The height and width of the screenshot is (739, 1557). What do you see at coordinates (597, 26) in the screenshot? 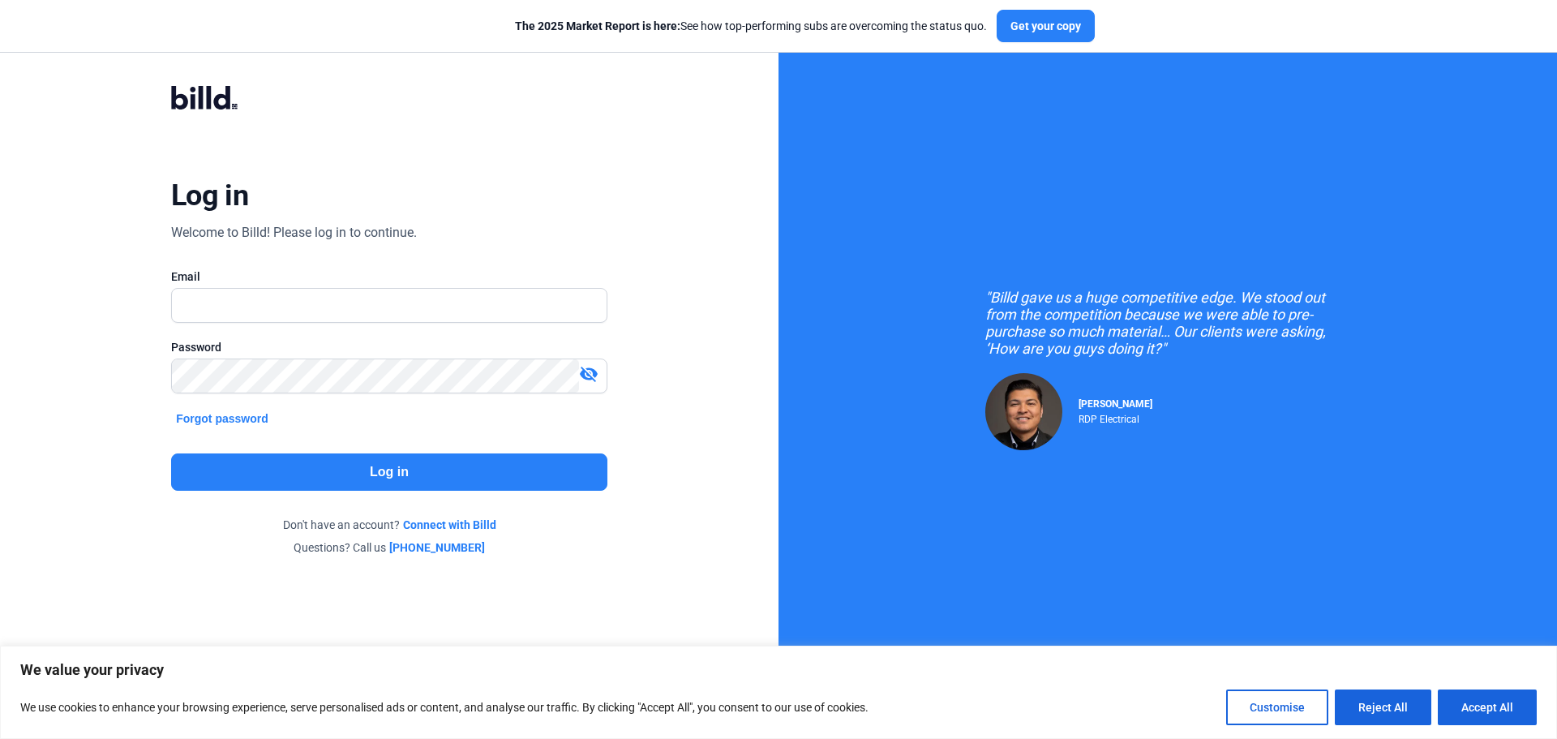
I see `span: The 2025 Market Report is here:` at bounding box center [597, 26].